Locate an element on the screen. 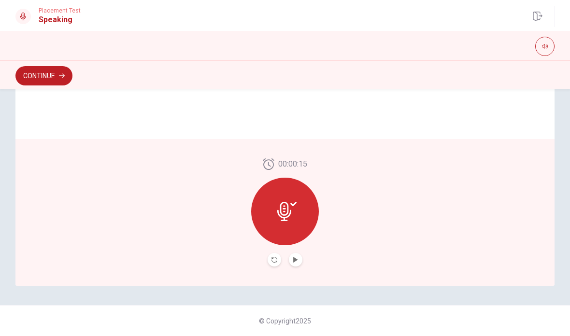 The width and height of the screenshot is (570, 336). button: Continue is located at coordinates (44, 76).